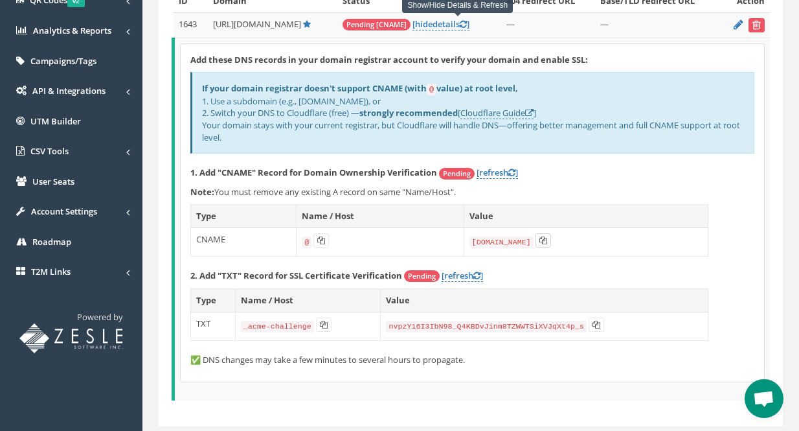  I want to click on span: T2M Links, so click(51, 271).